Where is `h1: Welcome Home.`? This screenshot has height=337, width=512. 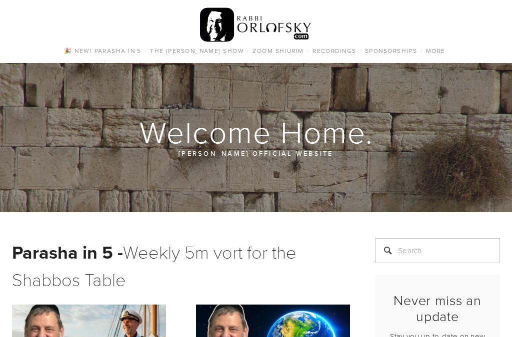
h1: Welcome Home. is located at coordinates (256, 132).